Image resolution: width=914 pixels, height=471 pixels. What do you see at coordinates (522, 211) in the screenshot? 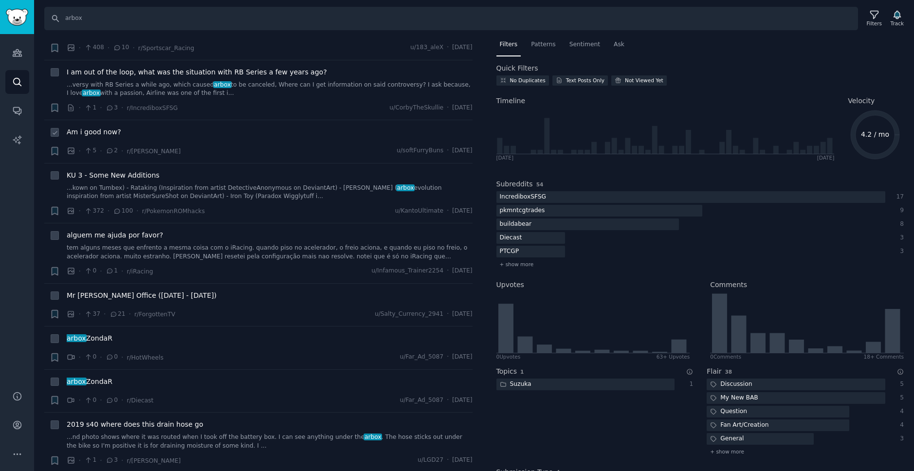
I see `div: pkmntcgtrades` at bounding box center [522, 211].